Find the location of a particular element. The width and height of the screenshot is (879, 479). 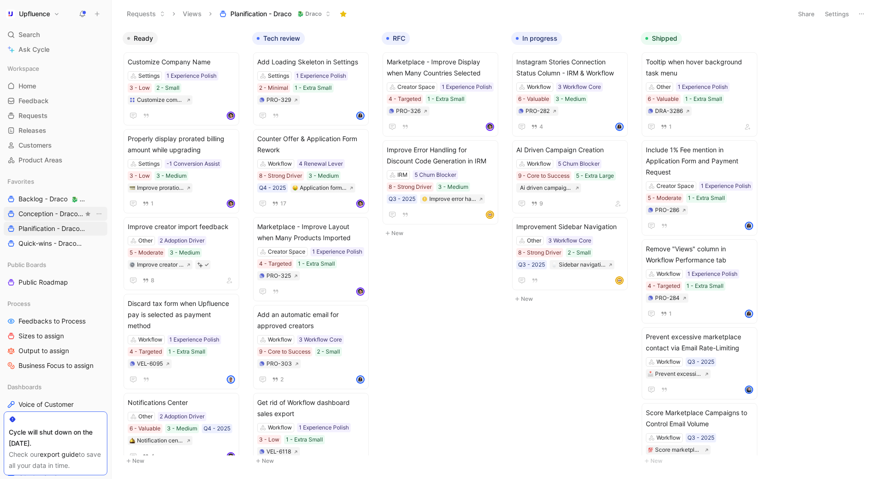

button: RFC is located at coordinates (395, 38).